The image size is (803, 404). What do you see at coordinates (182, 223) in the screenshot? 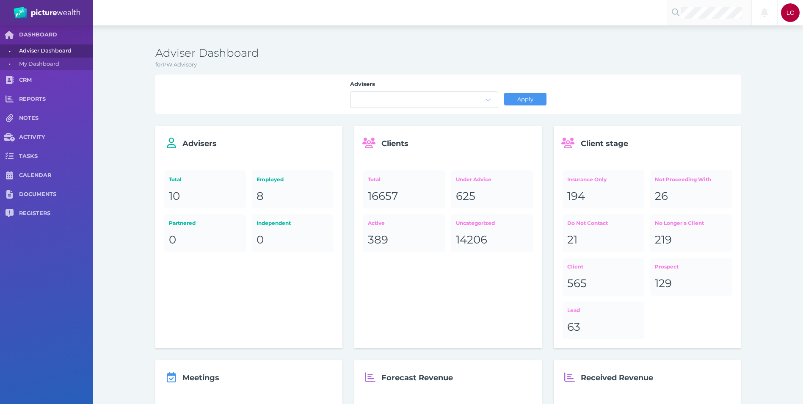
I see `span: Partnered` at bounding box center [182, 223].